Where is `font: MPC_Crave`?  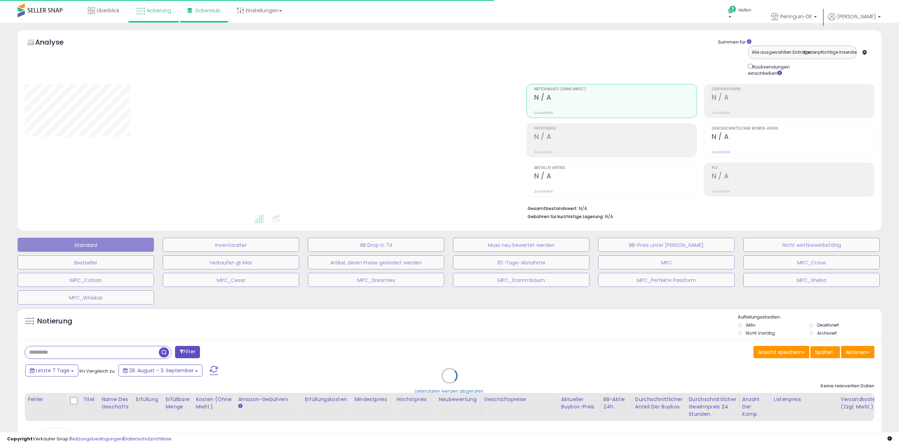
font: MPC_Crave is located at coordinates (812, 263).